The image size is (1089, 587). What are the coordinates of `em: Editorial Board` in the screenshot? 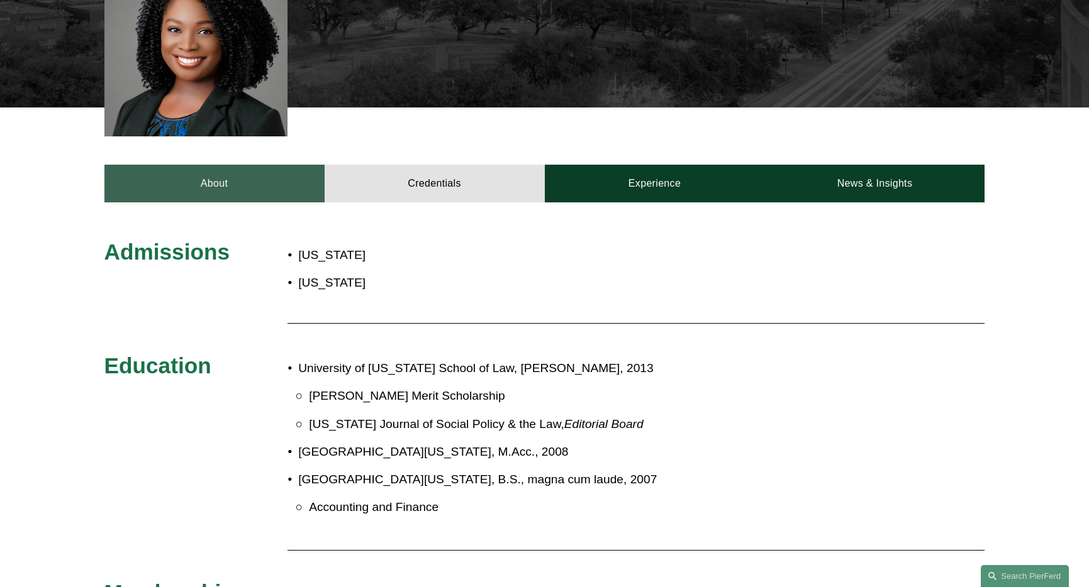 It's located at (604, 424).